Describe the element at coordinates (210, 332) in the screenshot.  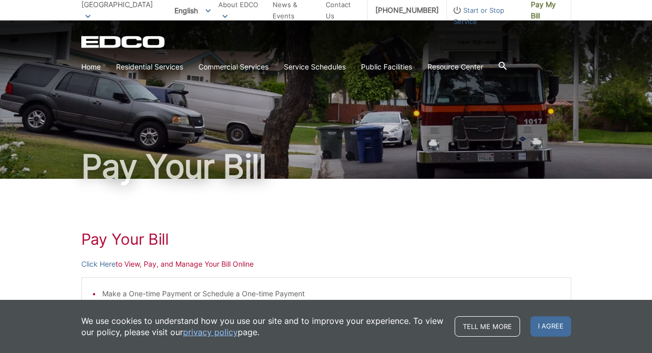
I see `a: privacy policy` at that location.